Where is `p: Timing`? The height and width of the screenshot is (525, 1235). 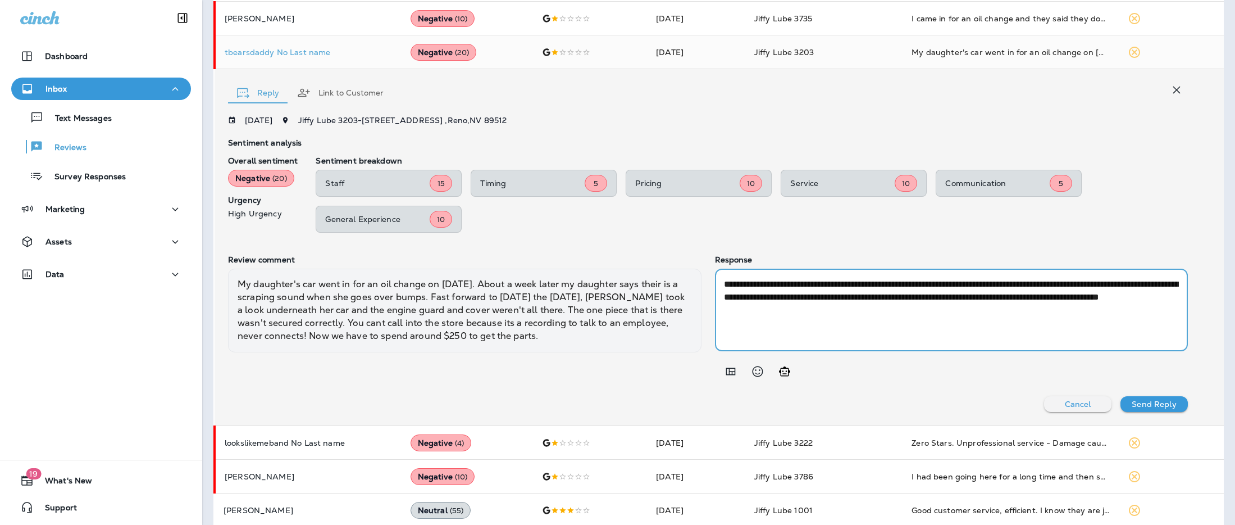
p: Timing is located at coordinates (533, 183).